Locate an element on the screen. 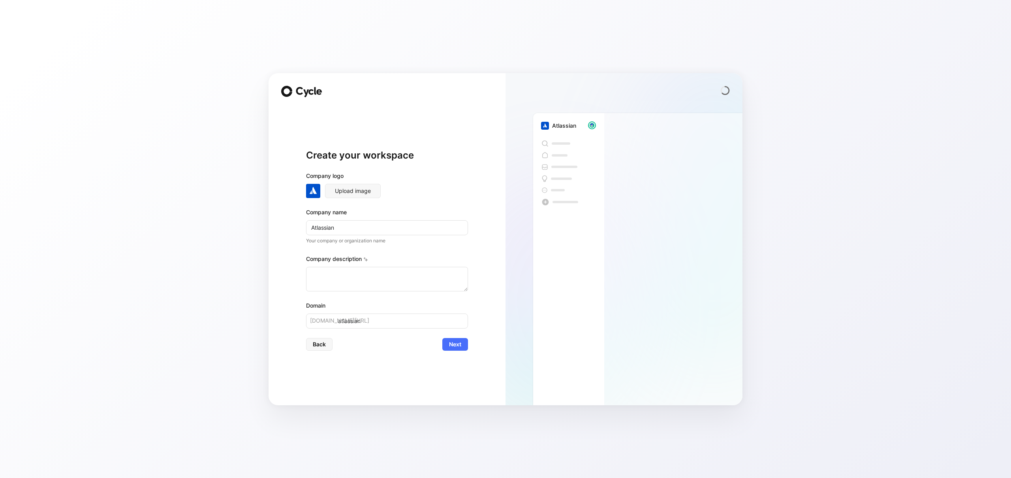 The image size is (1011, 478). span: Back is located at coordinates (319, 344).